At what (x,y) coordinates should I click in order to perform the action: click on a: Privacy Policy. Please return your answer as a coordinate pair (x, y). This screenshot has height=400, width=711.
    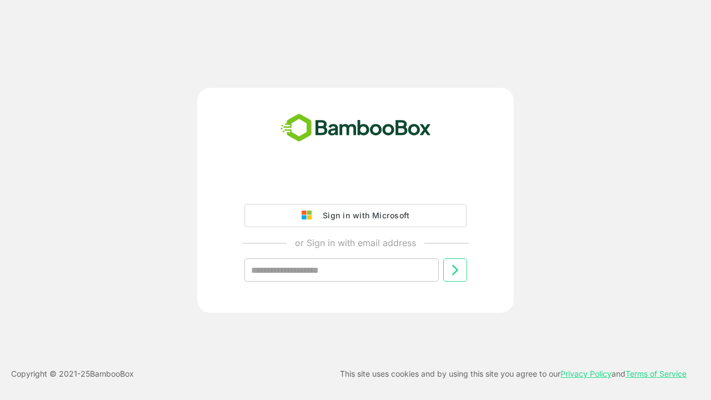
    Looking at the image, I should click on (586, 373).